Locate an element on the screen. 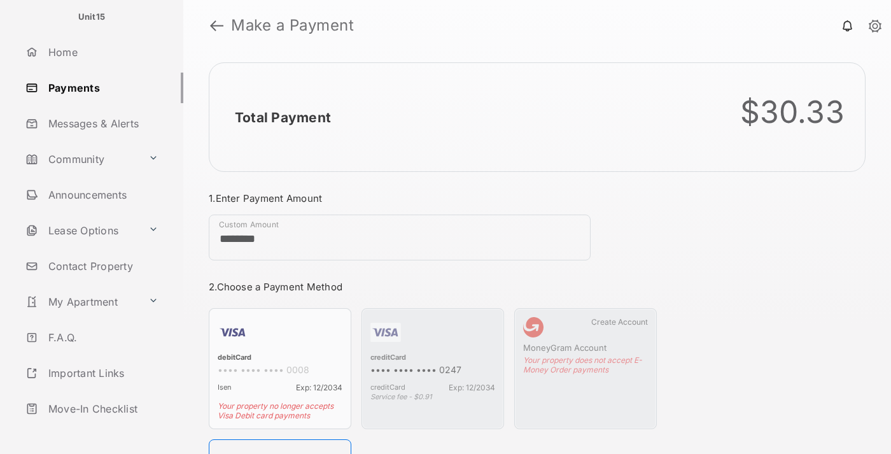  div: $30.33 is located at coordinates (793, 112).